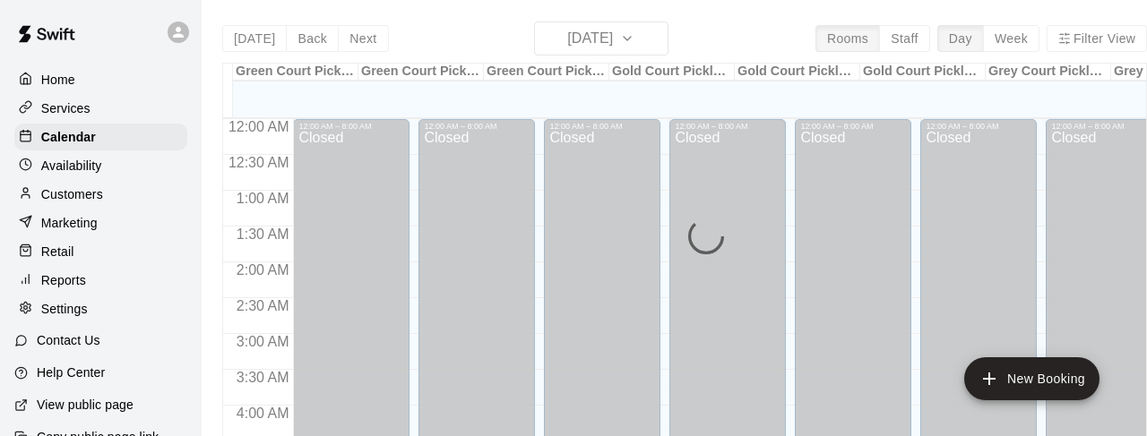  Describe the element at coordinates (72, 194) in the screenshot. I see `p: Customers` at that location.